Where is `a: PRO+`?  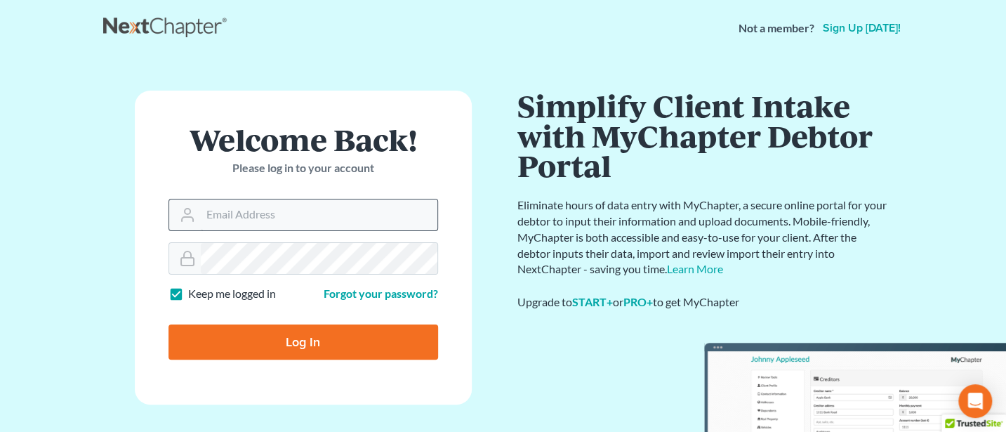 a: PRO+ is located at coordinates (638, 301).